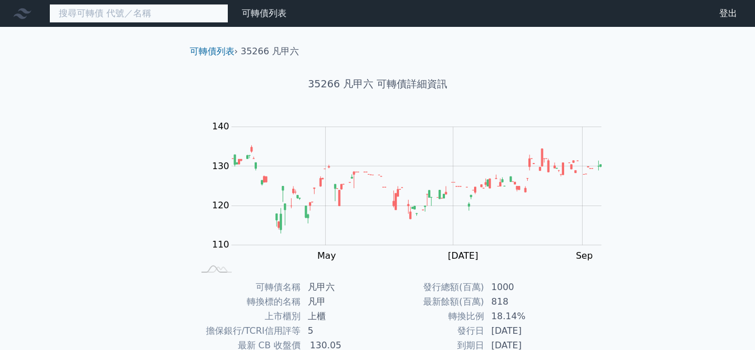  What do you see at coordinates (727, 323) in the screenshot?
I see `div: 聊天小工具` at bounding box center [727, 323].